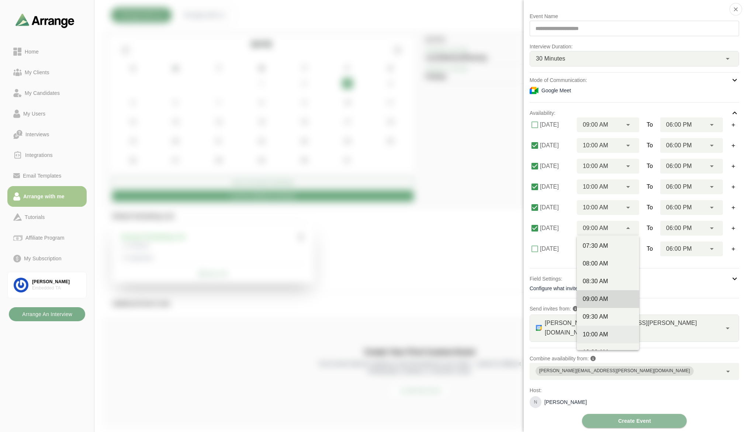  What do you see at coordinates (45, 238) in the screenshot?
I see `div: Affiliate Program` at bounding box center [45, 238].